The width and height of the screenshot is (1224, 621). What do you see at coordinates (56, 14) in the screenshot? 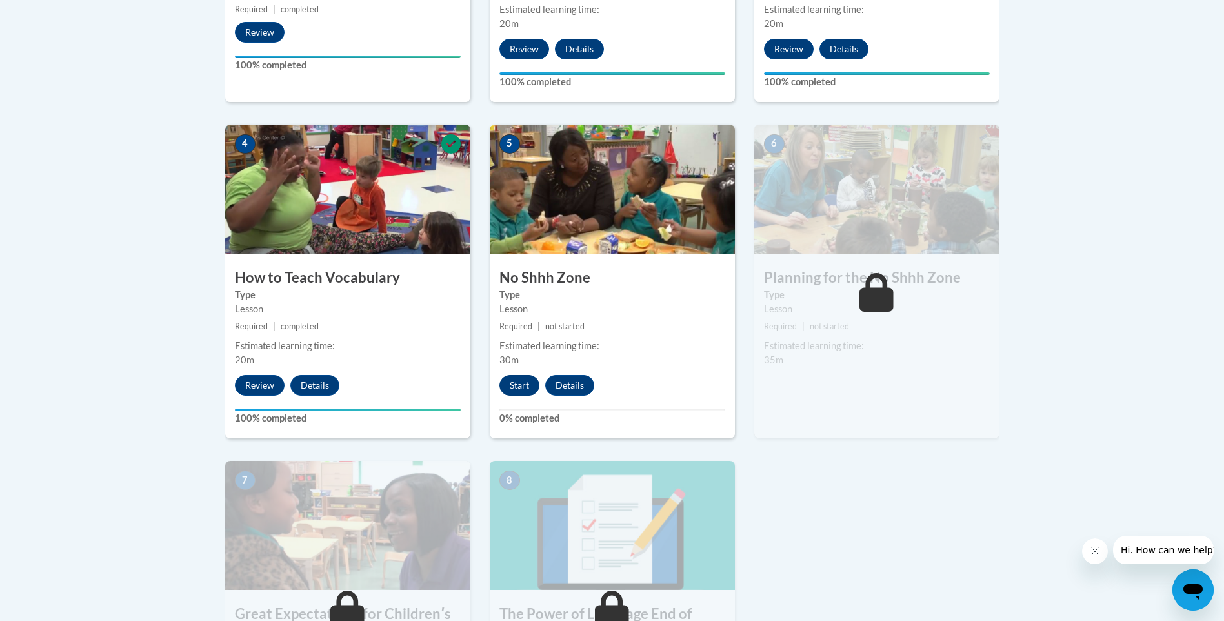
I see `span: Hi. How can we help?` at bounding box center [56, 14].